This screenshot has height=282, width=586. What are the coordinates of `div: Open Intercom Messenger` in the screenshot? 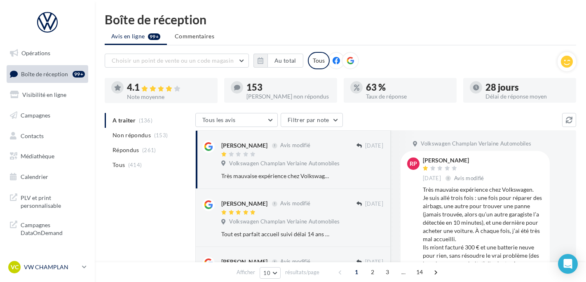 It's located at (568, 264).